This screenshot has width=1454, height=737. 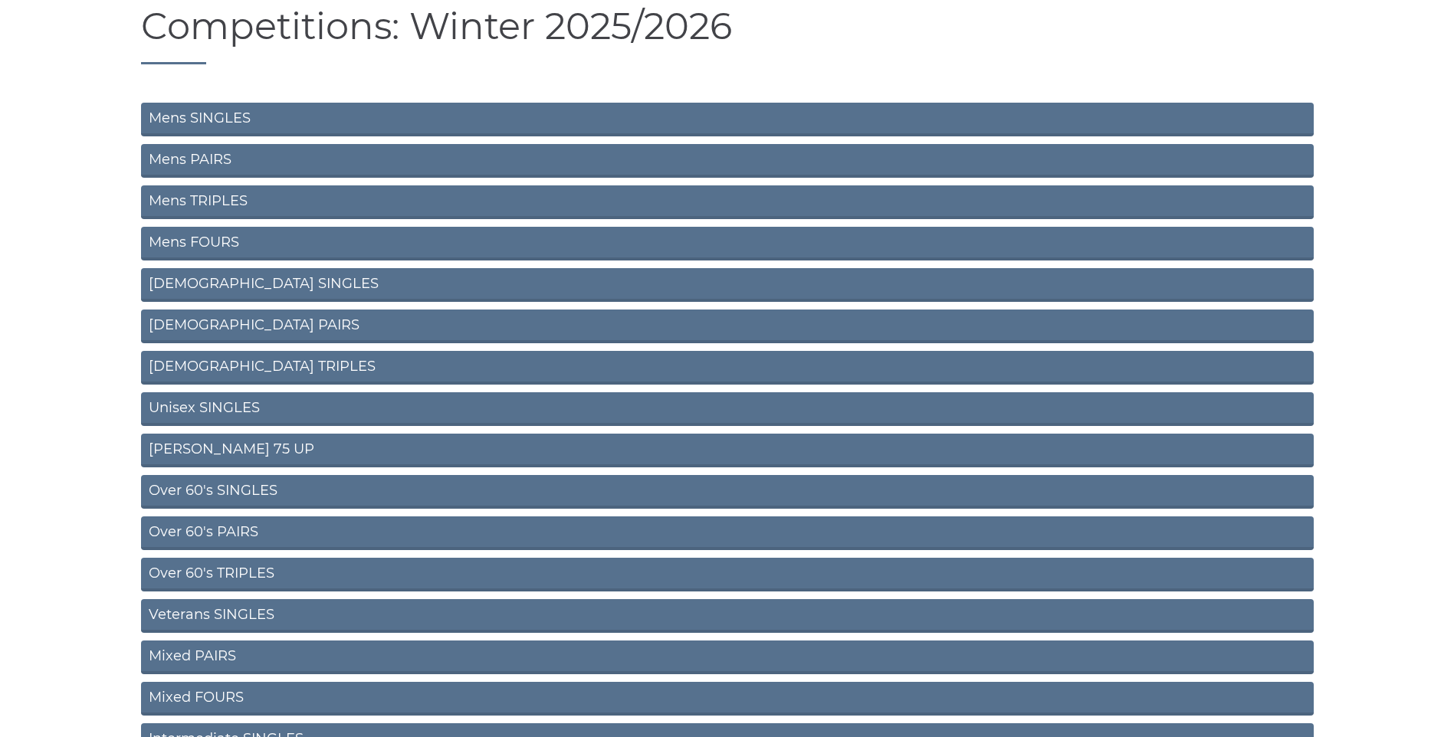 What do you see at coordinates (727, 575) in the screenshot?
I see `a: Over 60's TRIPLES` at bounding box center [727, 575].